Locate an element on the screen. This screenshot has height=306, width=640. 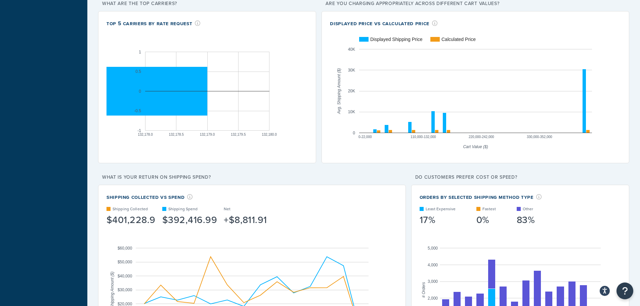
text: Cart Value ($) is located at coordinates (475, 146).